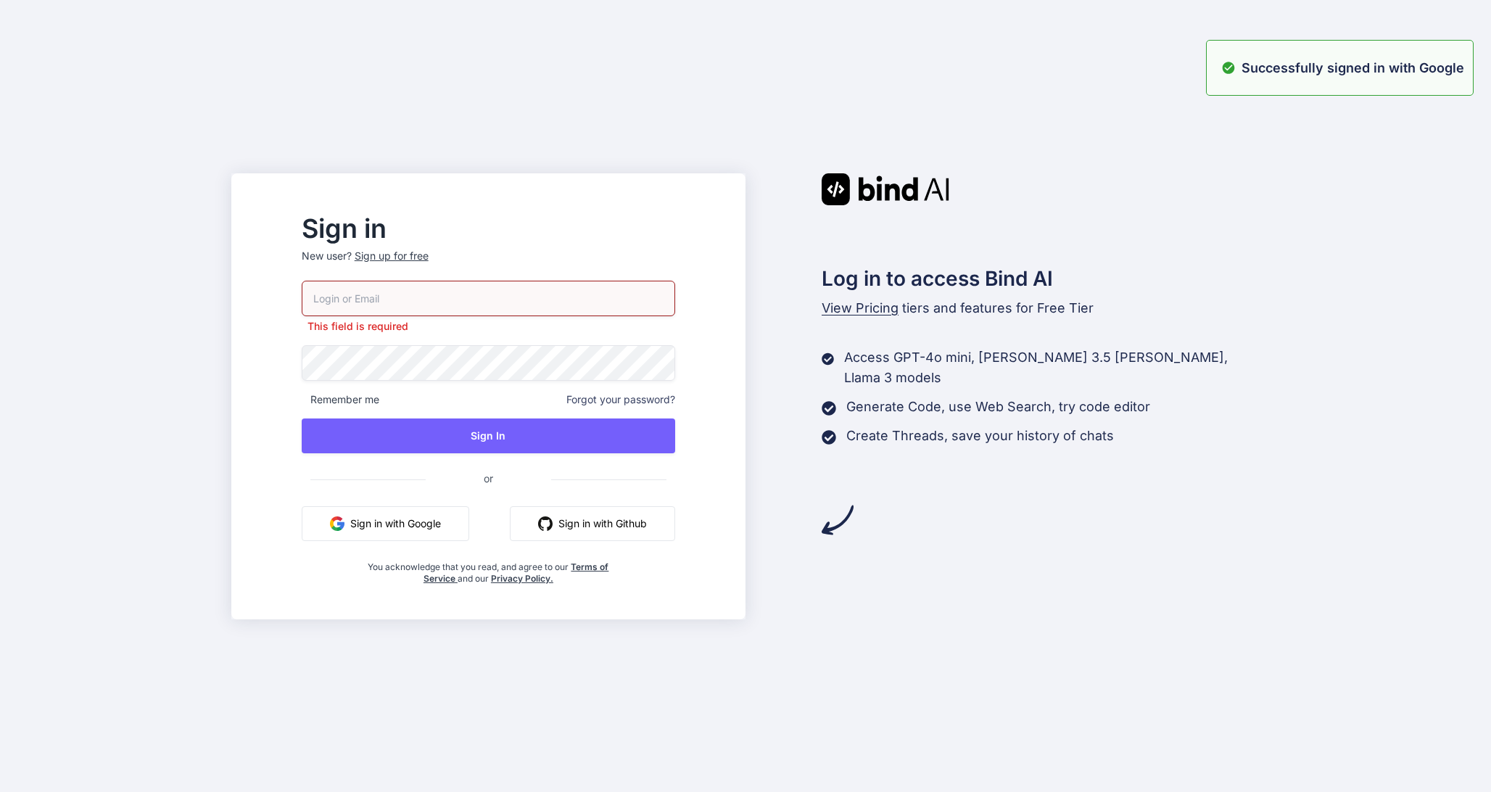  I want to click on div: You acknowledge that you read, and agree to our and our, so click(489, 569).